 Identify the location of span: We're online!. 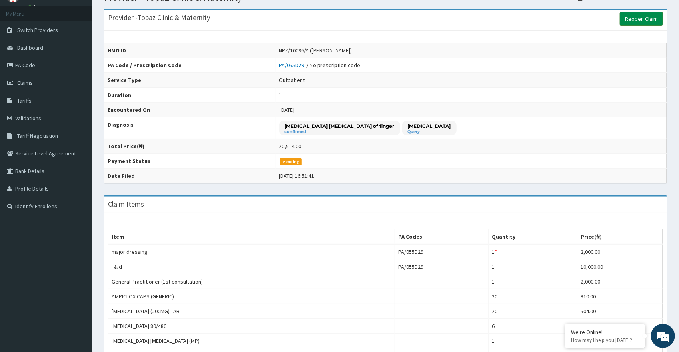
(78, 141).